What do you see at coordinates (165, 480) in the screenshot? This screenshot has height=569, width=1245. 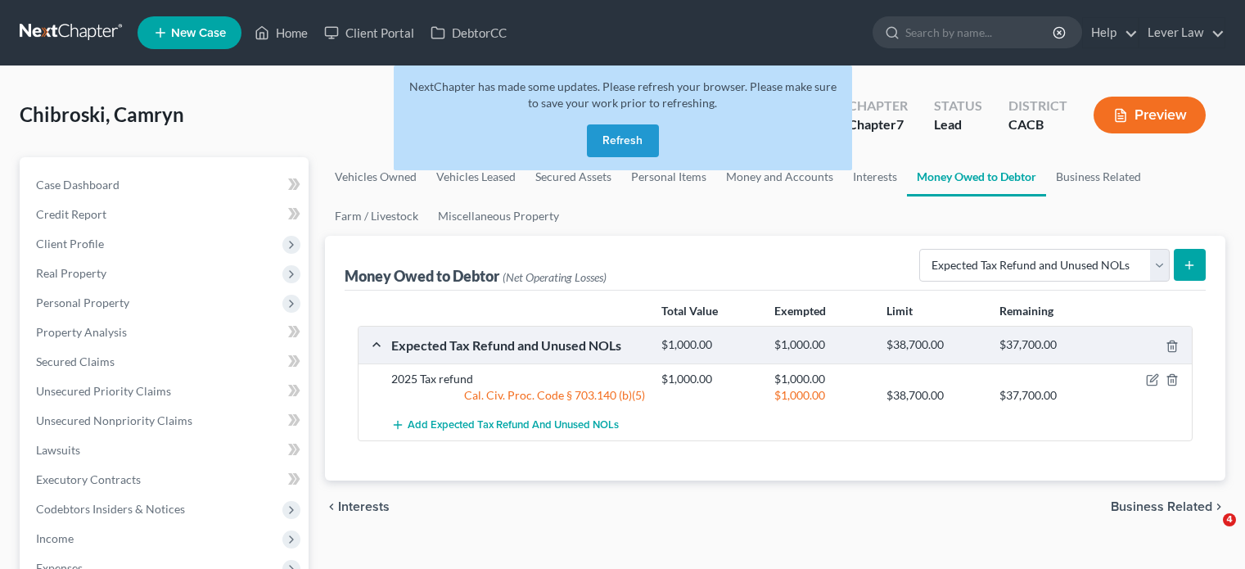 I see `a: Executory Contracts` at bounding box center [165, 480].